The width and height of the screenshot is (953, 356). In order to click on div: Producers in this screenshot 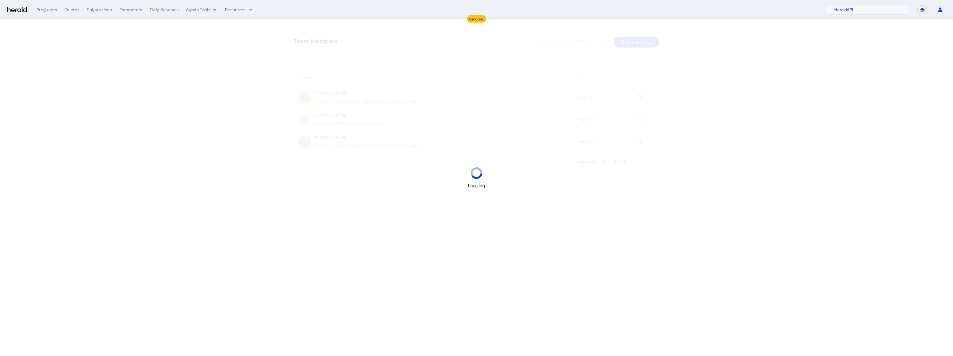, I will do `click(47, 10)`.